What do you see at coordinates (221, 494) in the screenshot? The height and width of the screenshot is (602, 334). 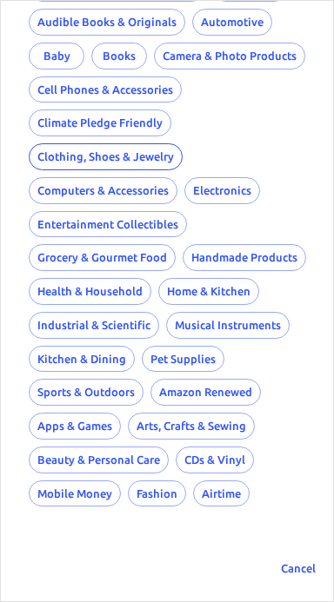 I see `button: Airtime` at bounding box center [221, 494].